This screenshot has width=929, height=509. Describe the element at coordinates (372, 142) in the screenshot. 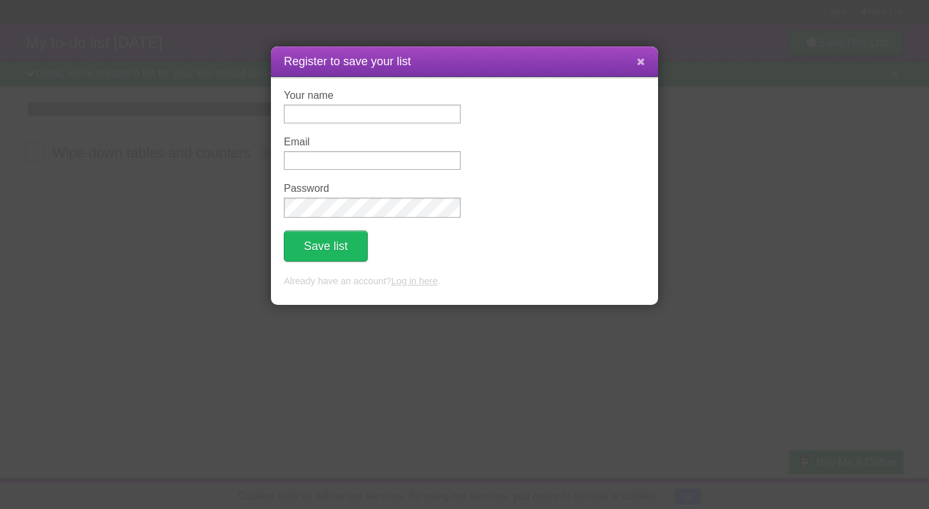

I see `label: Email` at that location.